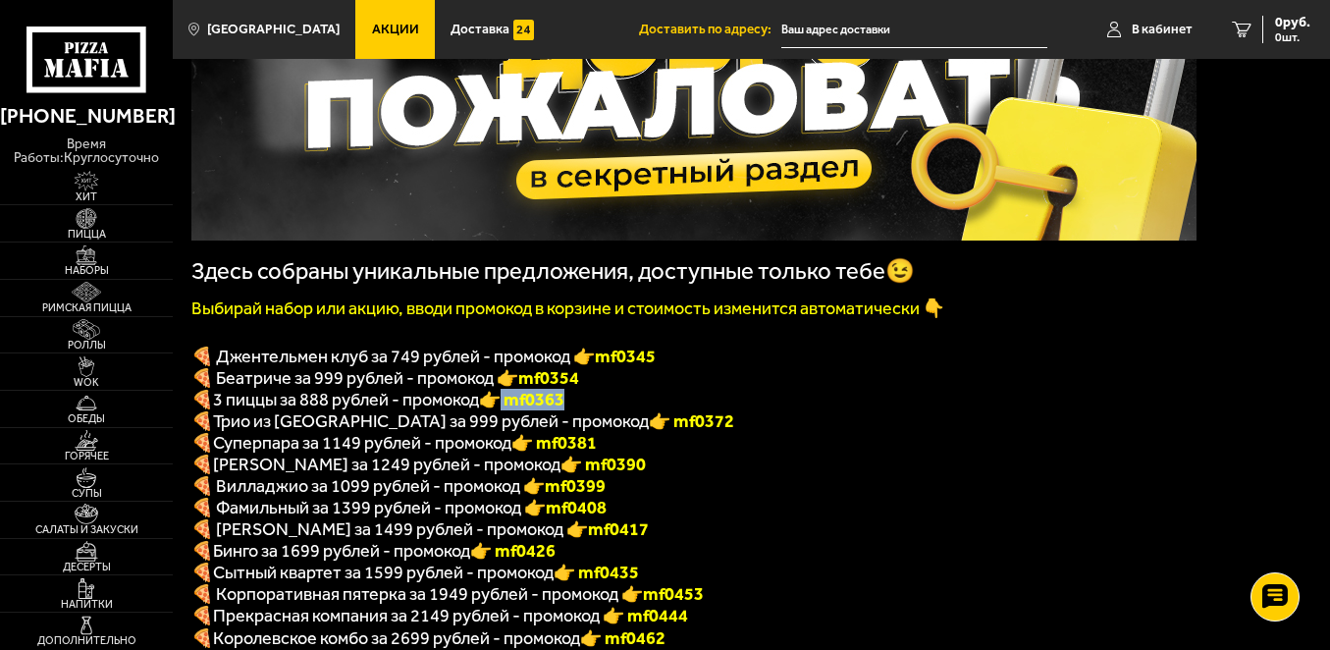  Describe the element at coordinates (396, 638) in the screenshot. I see `span: Королевское комбо за 2699 рублей - промокод` at that location.